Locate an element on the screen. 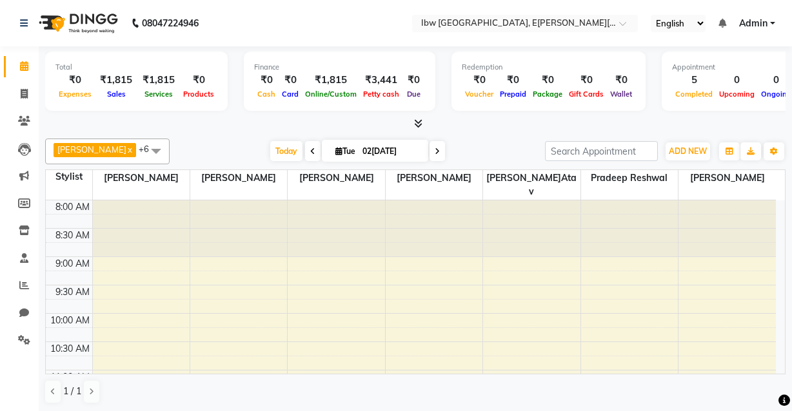 This screenshot has height=411, width=792. div: 10:30 AM is located at coordinates (70, 349).